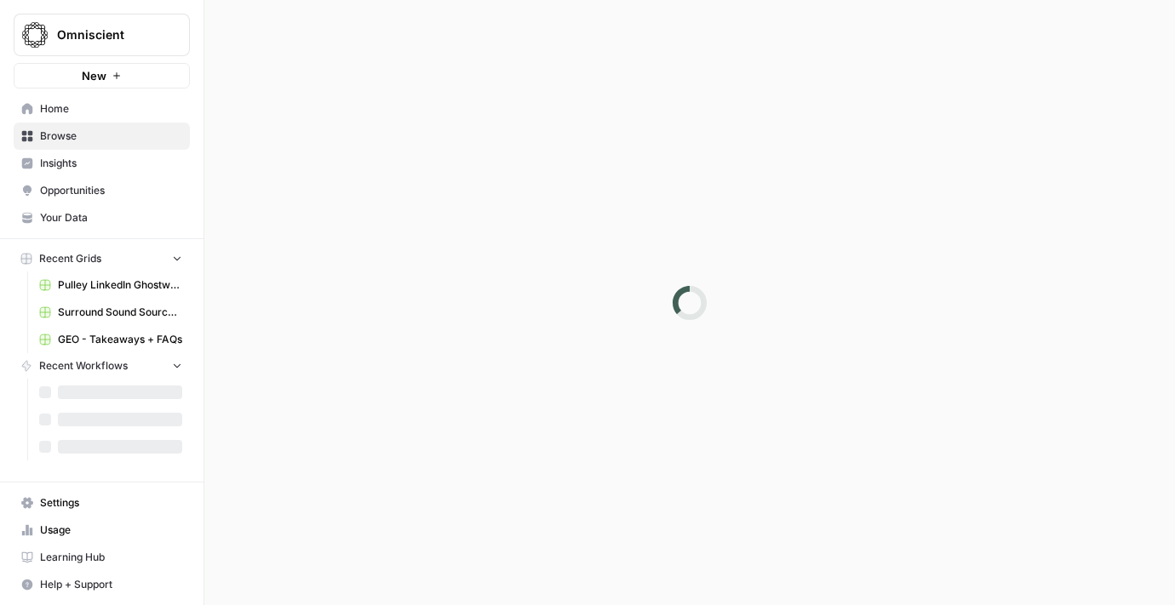 This screenshot has height=605, width=1175. What do you see at coordinates (101, 530) in the screenshot?
I see `a: Usage` at bounding box center [101, 530].